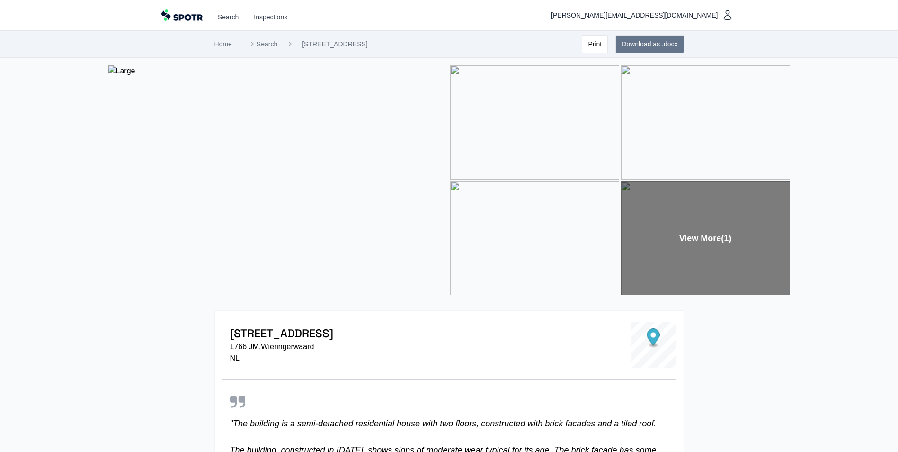 Image resolution: width=898 pixels, height=452 pixels. I want to click on button: Download as .docx, so click(650, 44).